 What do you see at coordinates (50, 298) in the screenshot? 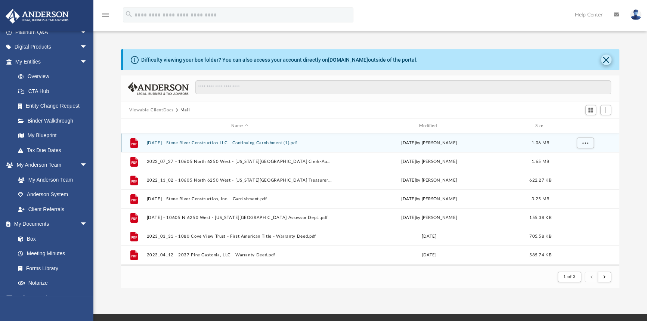
I see `a: Online Learningarrow_drop_down` at bounding box center [50, 298].